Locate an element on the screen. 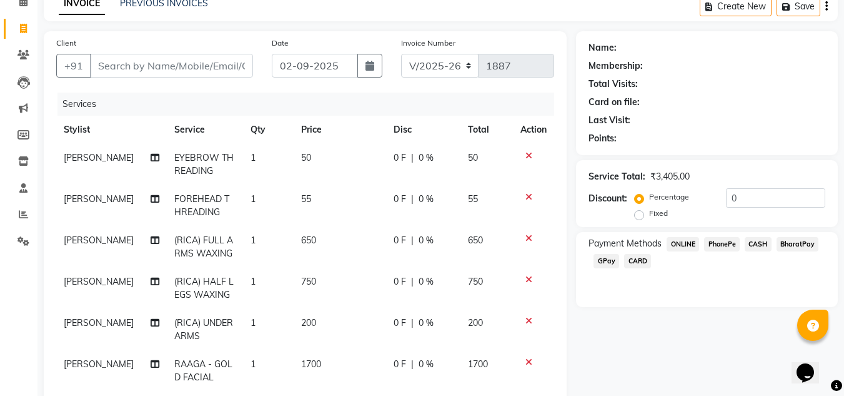  th: Price is located at coordinates (340, 129).